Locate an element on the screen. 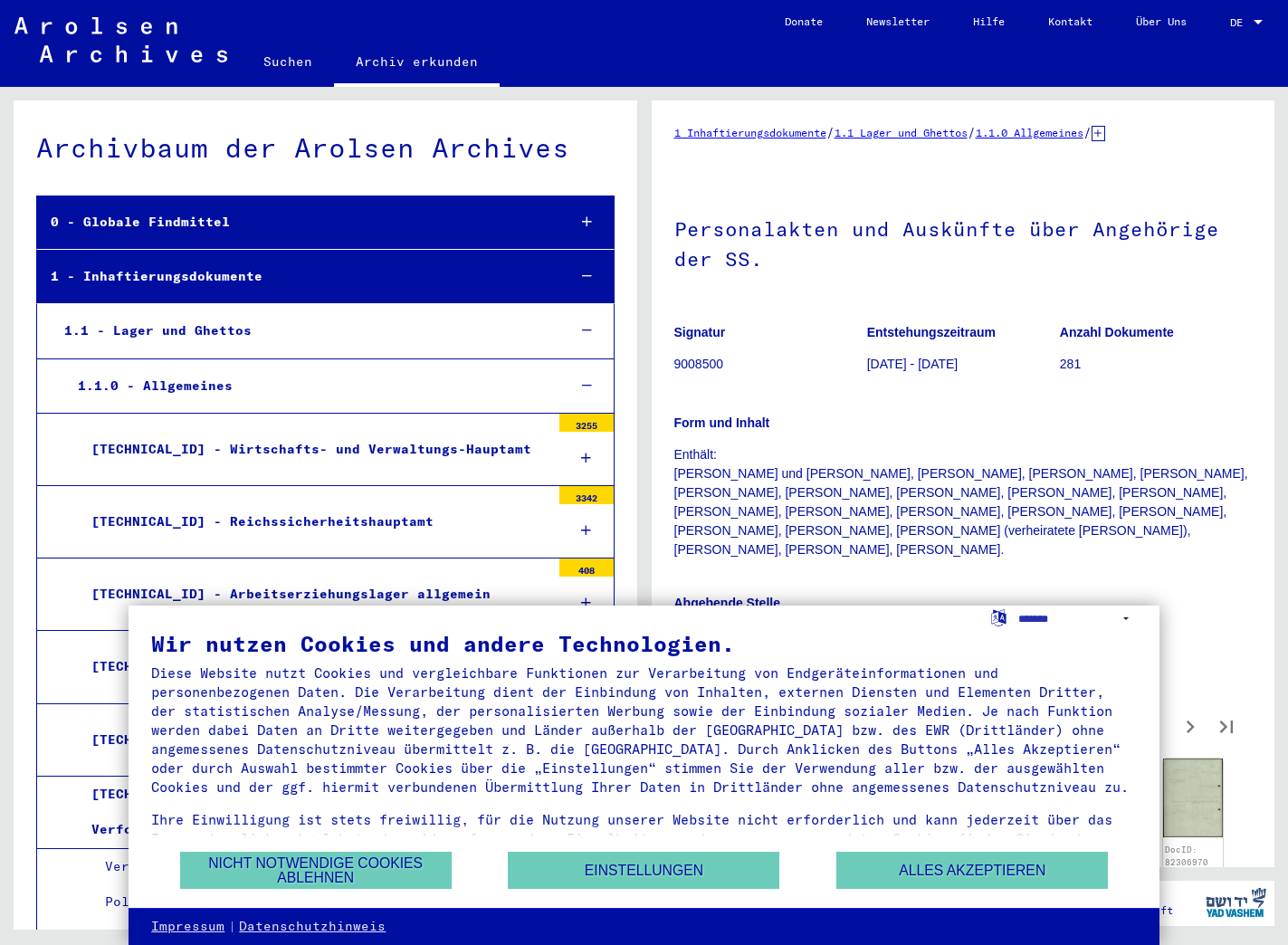 The height and width of the screenshot is (945, 1288). div: 1.1.0 - Allgemeines is located at coordinates (307, 385).